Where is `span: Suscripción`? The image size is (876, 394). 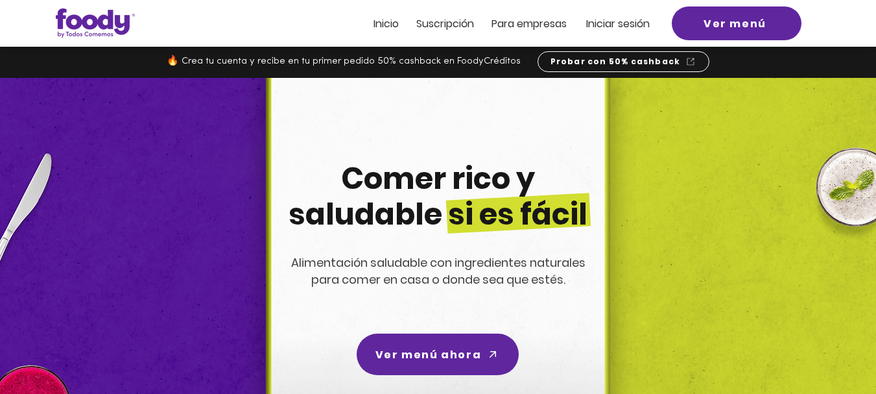 span: Suscripción is located at coordinates (445, 23).